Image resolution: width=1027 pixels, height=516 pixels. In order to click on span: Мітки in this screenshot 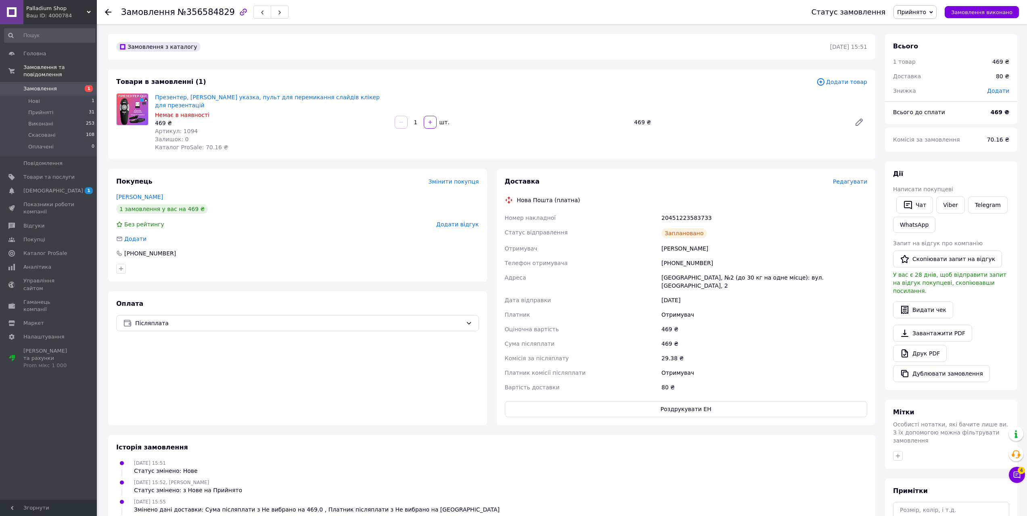, I will do `click(904, 412)`.